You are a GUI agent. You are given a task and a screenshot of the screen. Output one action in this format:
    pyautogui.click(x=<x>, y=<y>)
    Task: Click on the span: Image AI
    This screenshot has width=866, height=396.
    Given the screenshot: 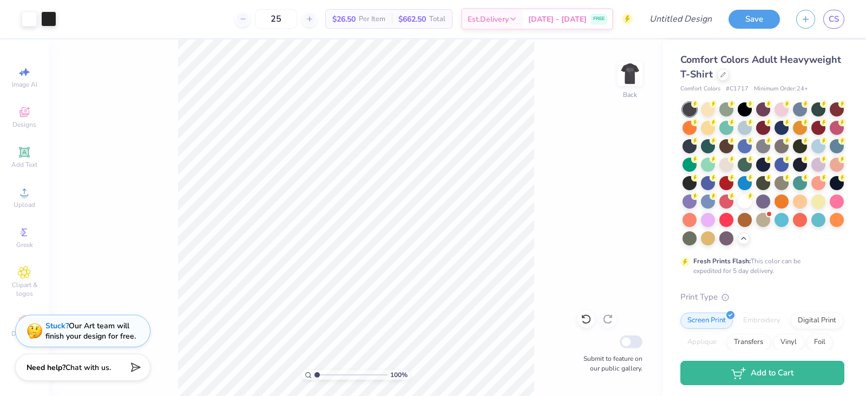 What is the action you would take?
    pyautogui.click(x=24, y=84)
    